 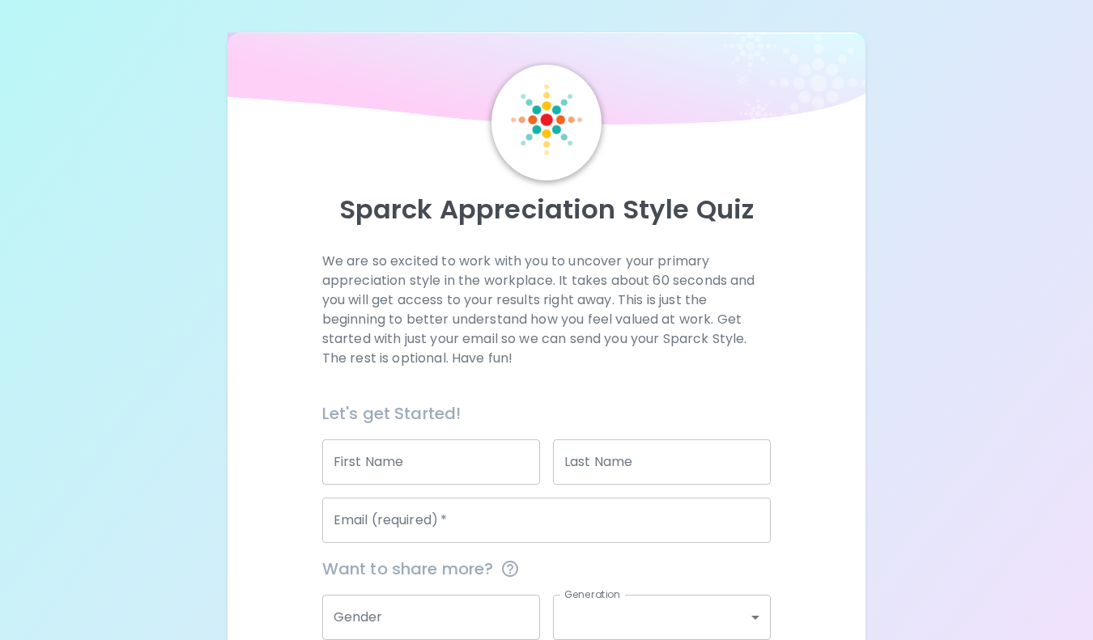 I want to click on span: Want to share more?, so click(x=546, y=569).